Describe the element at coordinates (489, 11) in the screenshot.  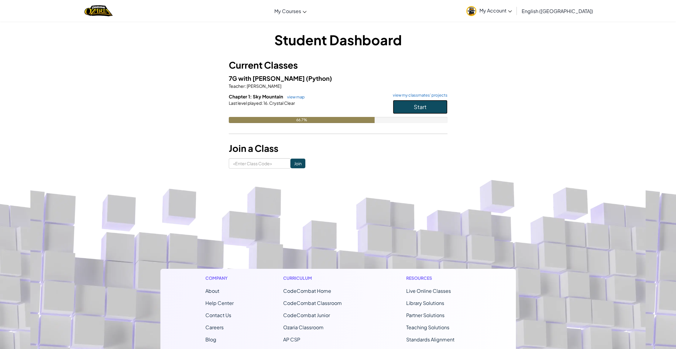
I see `a: My Account` at that location.